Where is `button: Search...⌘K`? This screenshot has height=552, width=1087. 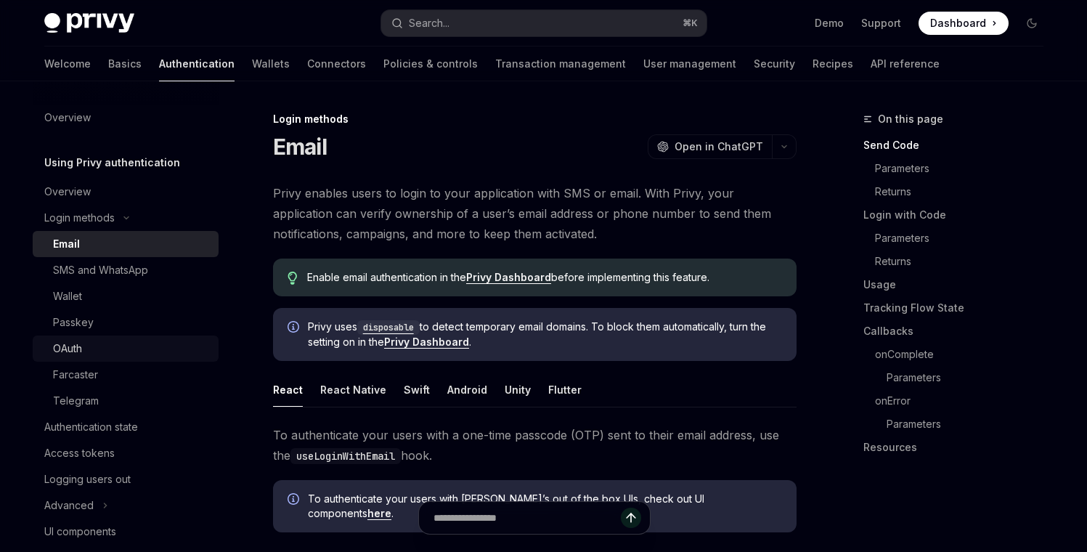
button: Search...⌘K is located at coordinates (544, 23).